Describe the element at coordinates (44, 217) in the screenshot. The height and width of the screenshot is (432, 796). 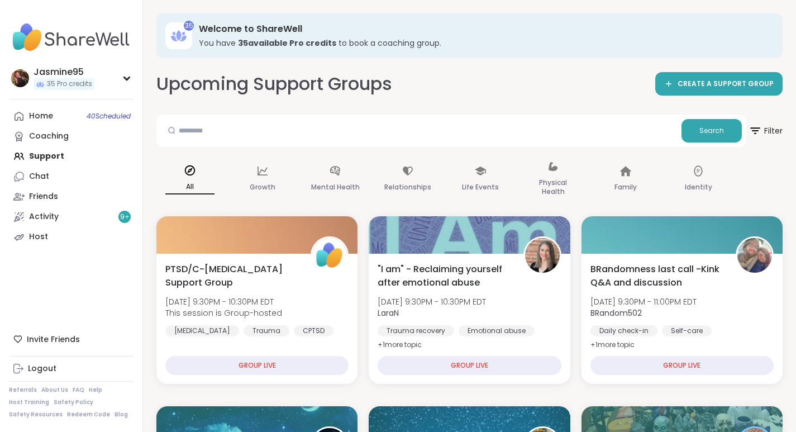
I see `div: Activity` at that location.